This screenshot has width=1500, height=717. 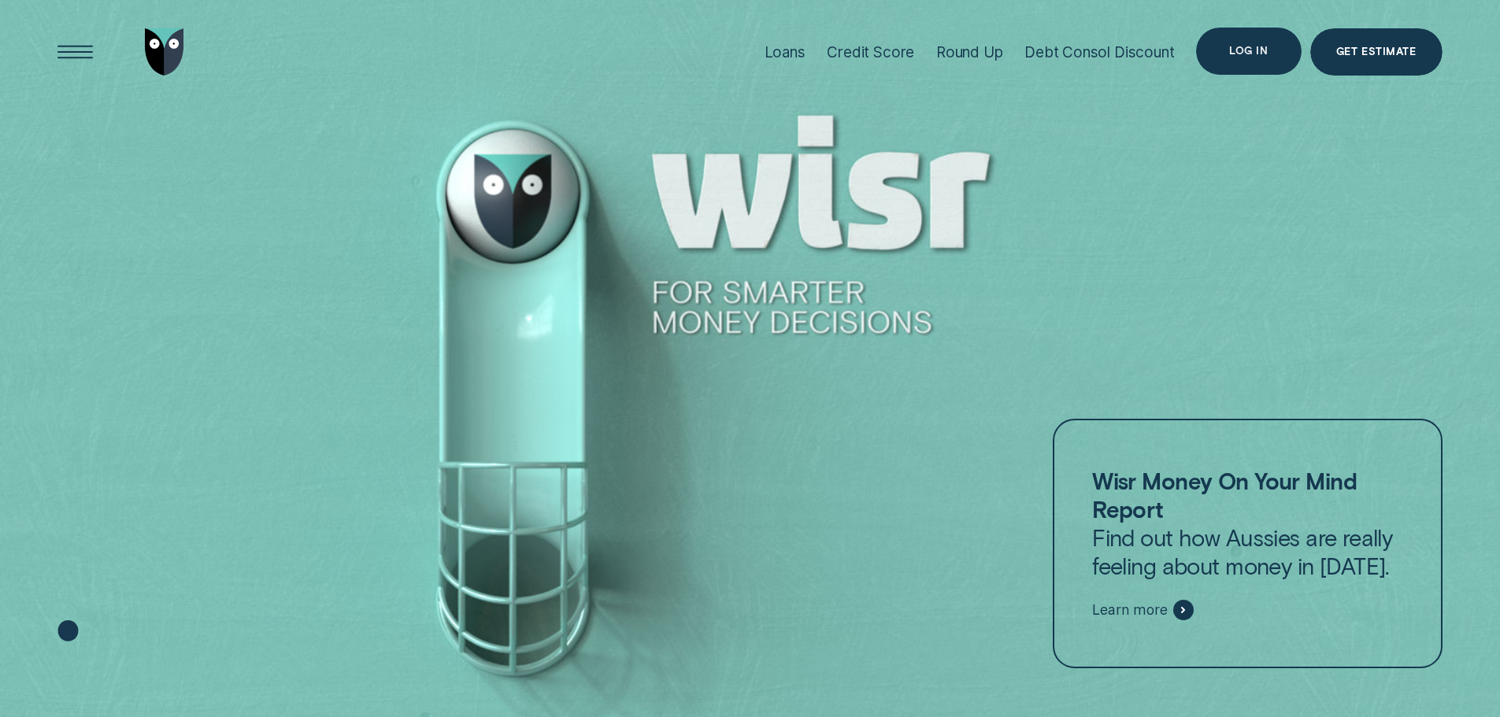 What do you see at coordinates (1225, 495) in the screenshot?
I see `strong: Wisr Money On Your Mind Report` at bounding box center [1225, 495].